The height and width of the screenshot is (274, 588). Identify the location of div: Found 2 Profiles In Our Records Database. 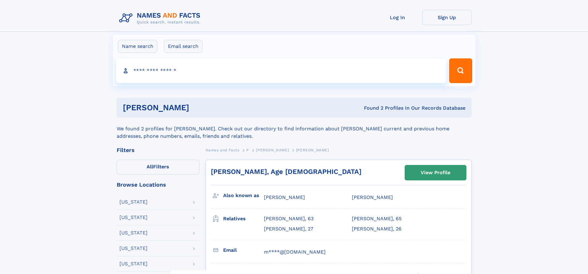
(371, 108).